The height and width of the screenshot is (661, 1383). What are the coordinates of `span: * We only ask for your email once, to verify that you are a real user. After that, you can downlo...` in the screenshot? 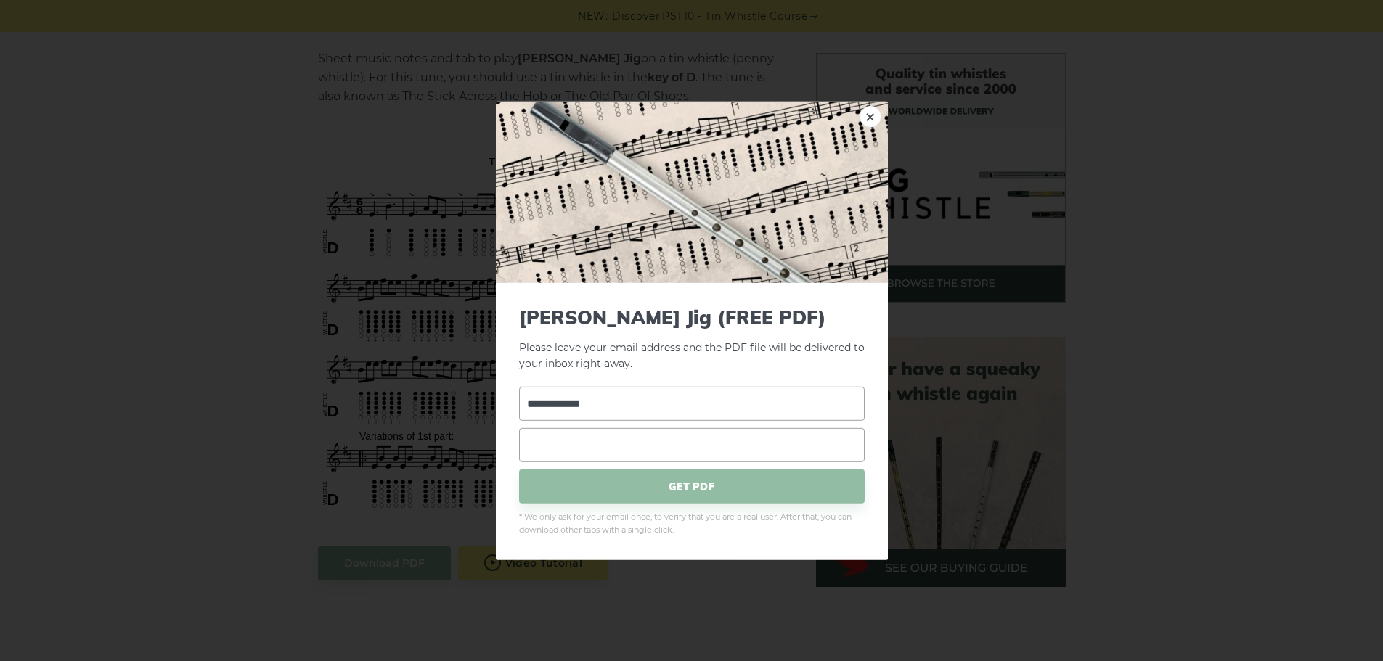 It's located at (692, 524).